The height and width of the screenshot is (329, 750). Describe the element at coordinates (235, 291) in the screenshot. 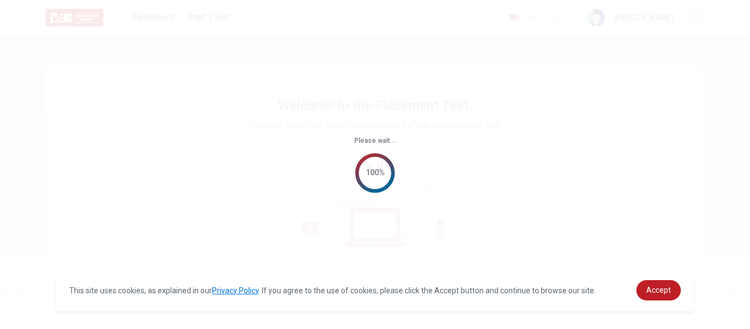

I see `a: Privacy Policy` at that location.